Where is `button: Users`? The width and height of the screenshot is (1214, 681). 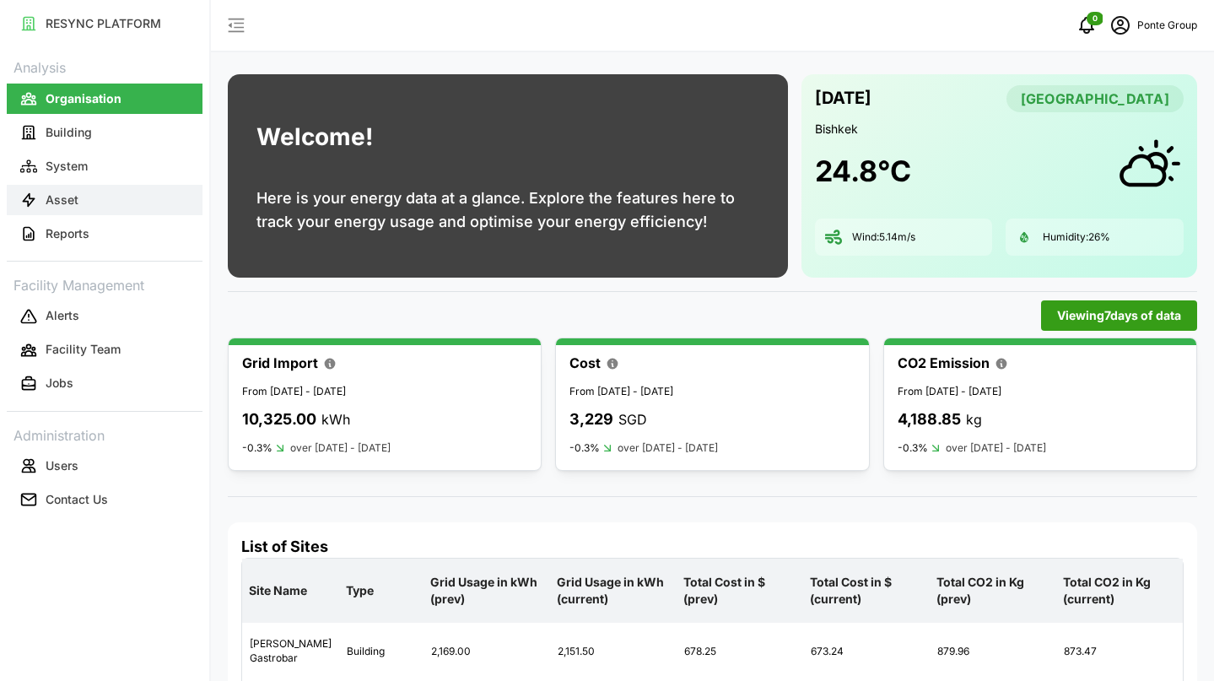 button: Users is located at coordinates (105, 466).